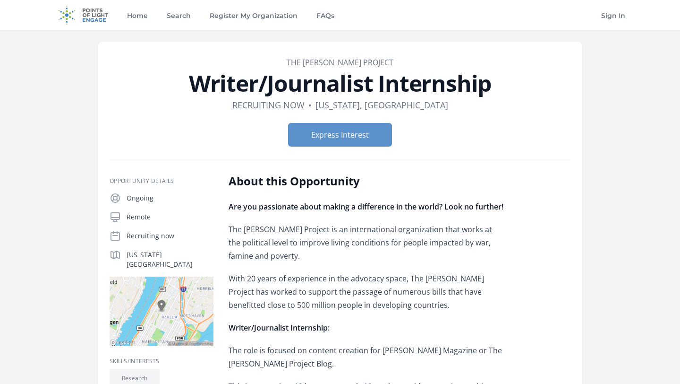 This screenshot has height=384, width=680. What do you see at coordinates (162, 181) in the screenshot?
I see `h3: Opportunity Details` at bounding box center [162, 181].